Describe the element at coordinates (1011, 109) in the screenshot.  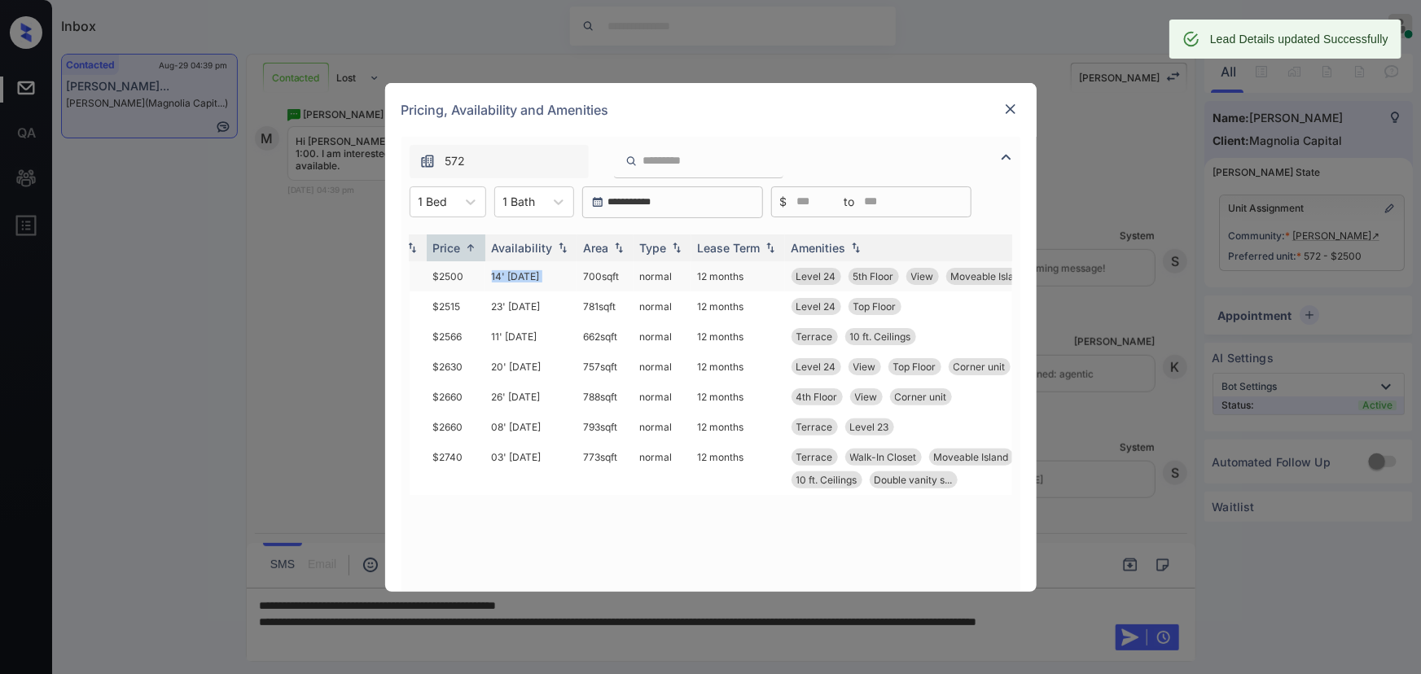
I see `img: close` at that location.